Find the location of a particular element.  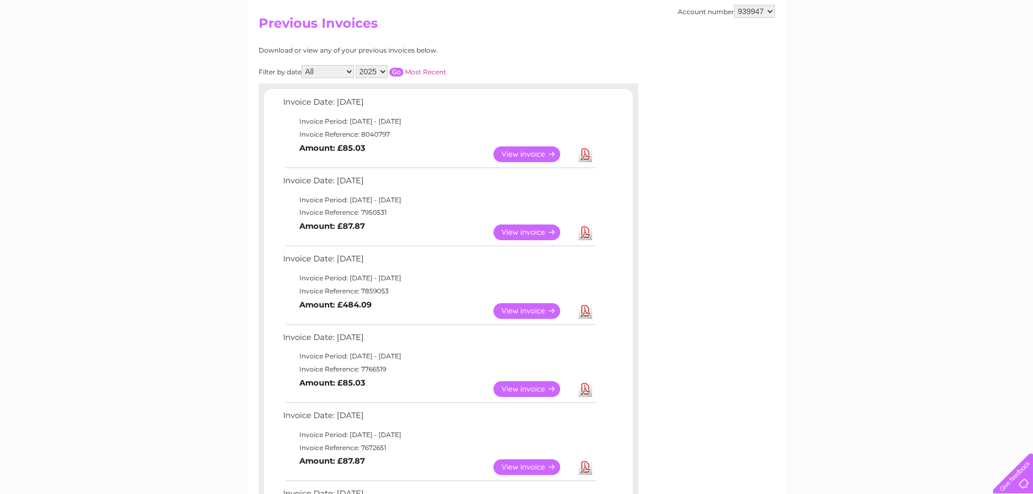

a: Log out is located at coordinates (1009, 50).